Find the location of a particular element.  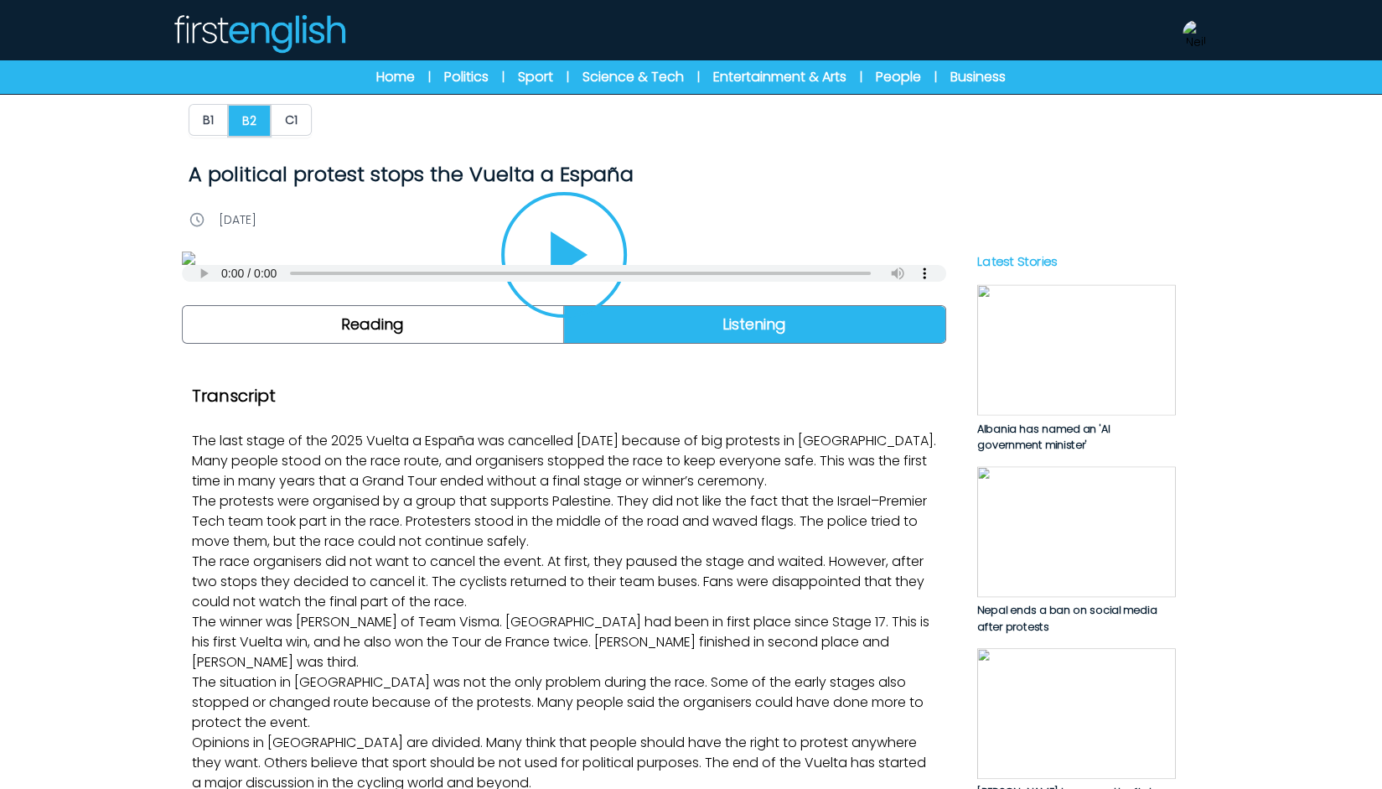

button: Play/Pause is located at coordinates (564, 255).